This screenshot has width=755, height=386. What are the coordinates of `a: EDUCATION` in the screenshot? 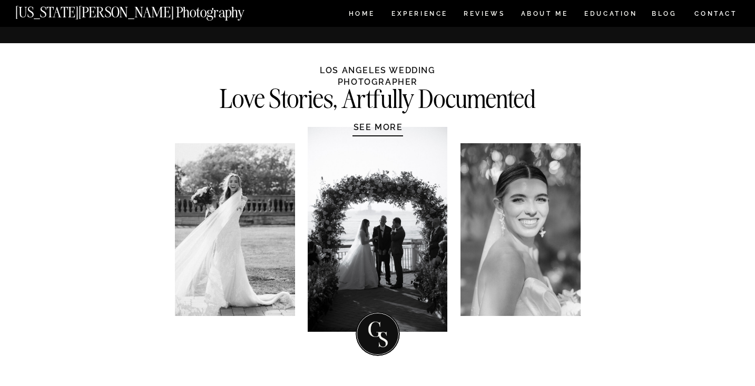 It's located at (610, 15).